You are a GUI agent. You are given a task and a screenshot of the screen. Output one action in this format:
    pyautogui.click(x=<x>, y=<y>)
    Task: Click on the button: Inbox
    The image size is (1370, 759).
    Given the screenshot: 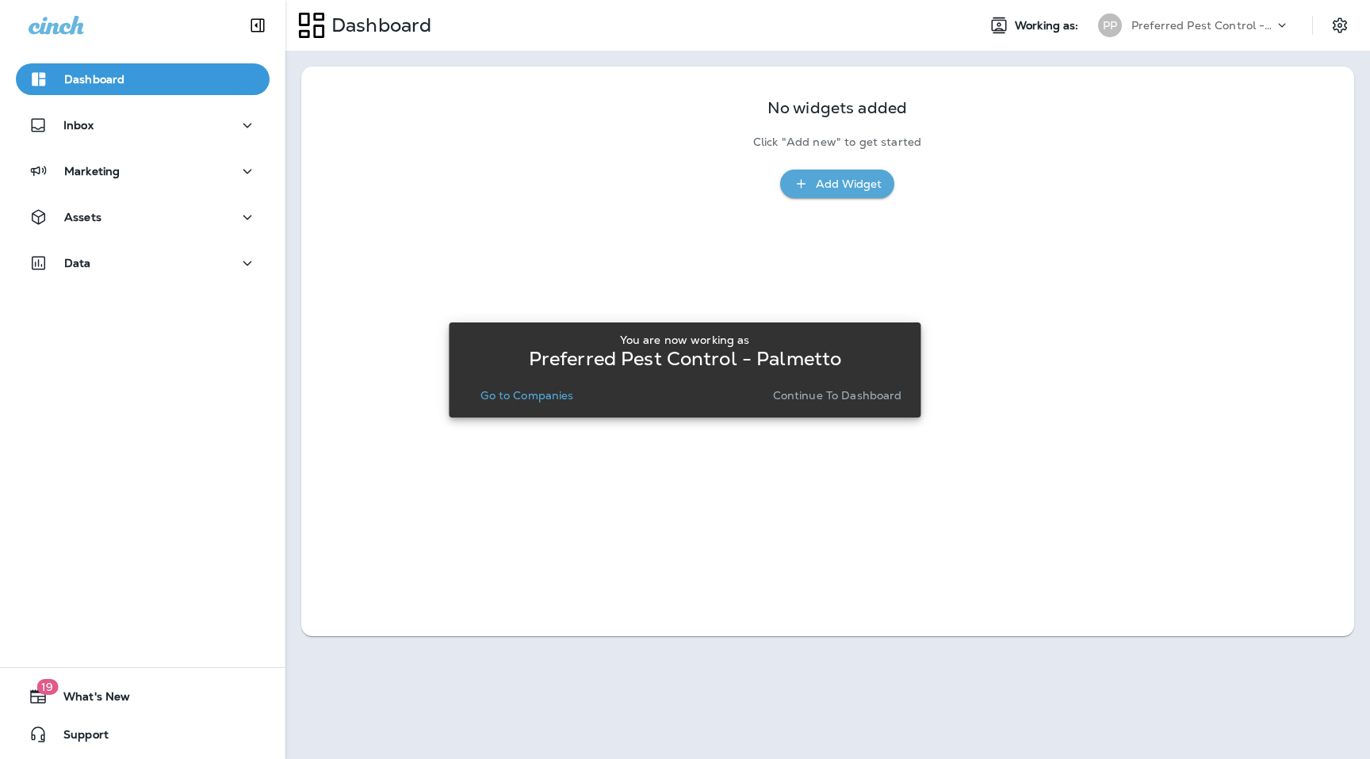 What is the action you would take?
    pyautogui.click(x=143, y=125)
    